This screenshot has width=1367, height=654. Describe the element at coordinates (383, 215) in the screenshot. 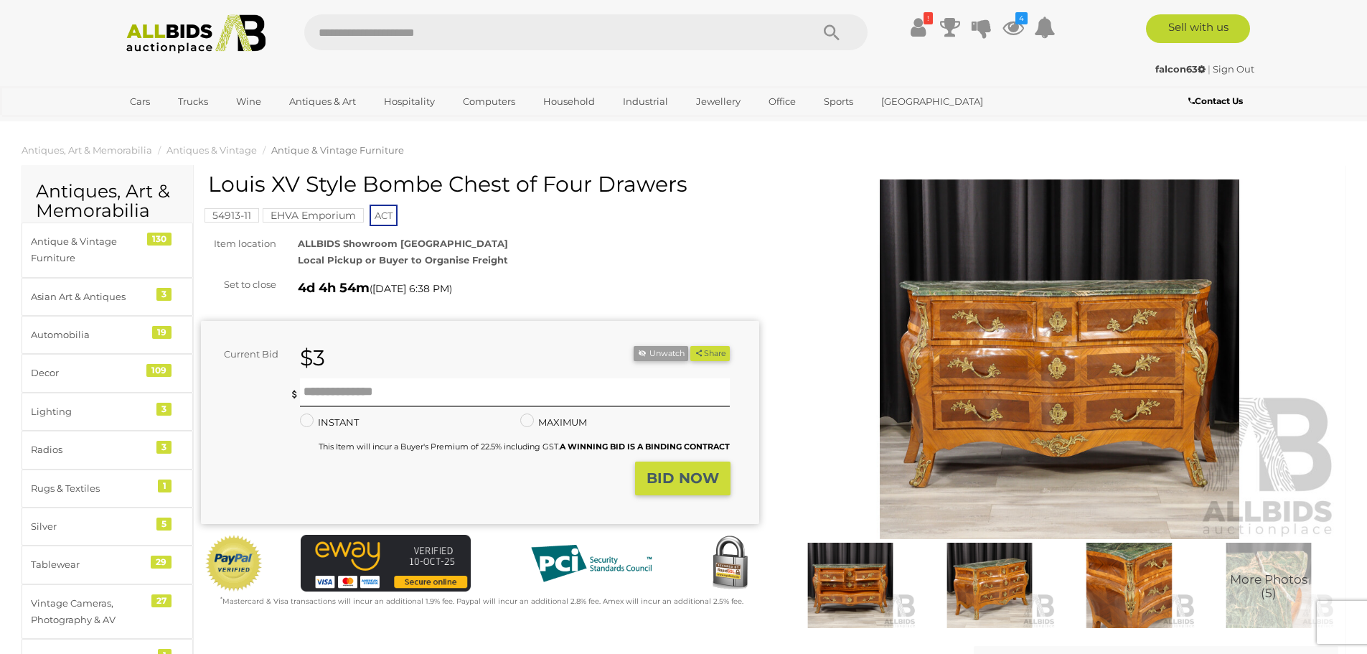

I see `span: ACT` at that location.